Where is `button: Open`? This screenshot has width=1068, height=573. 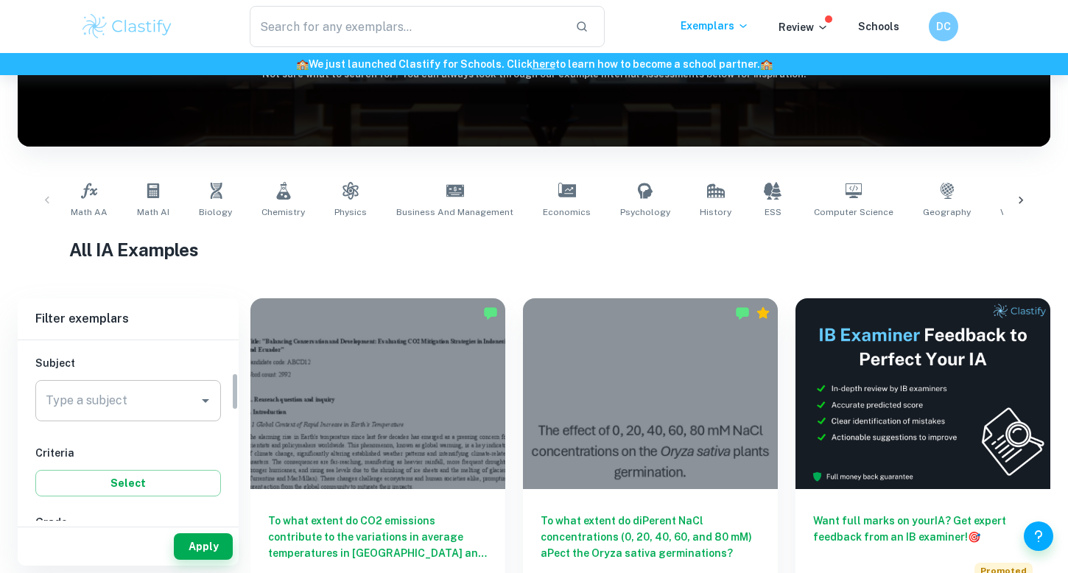 button: Open is located at coordinates (205, 401).